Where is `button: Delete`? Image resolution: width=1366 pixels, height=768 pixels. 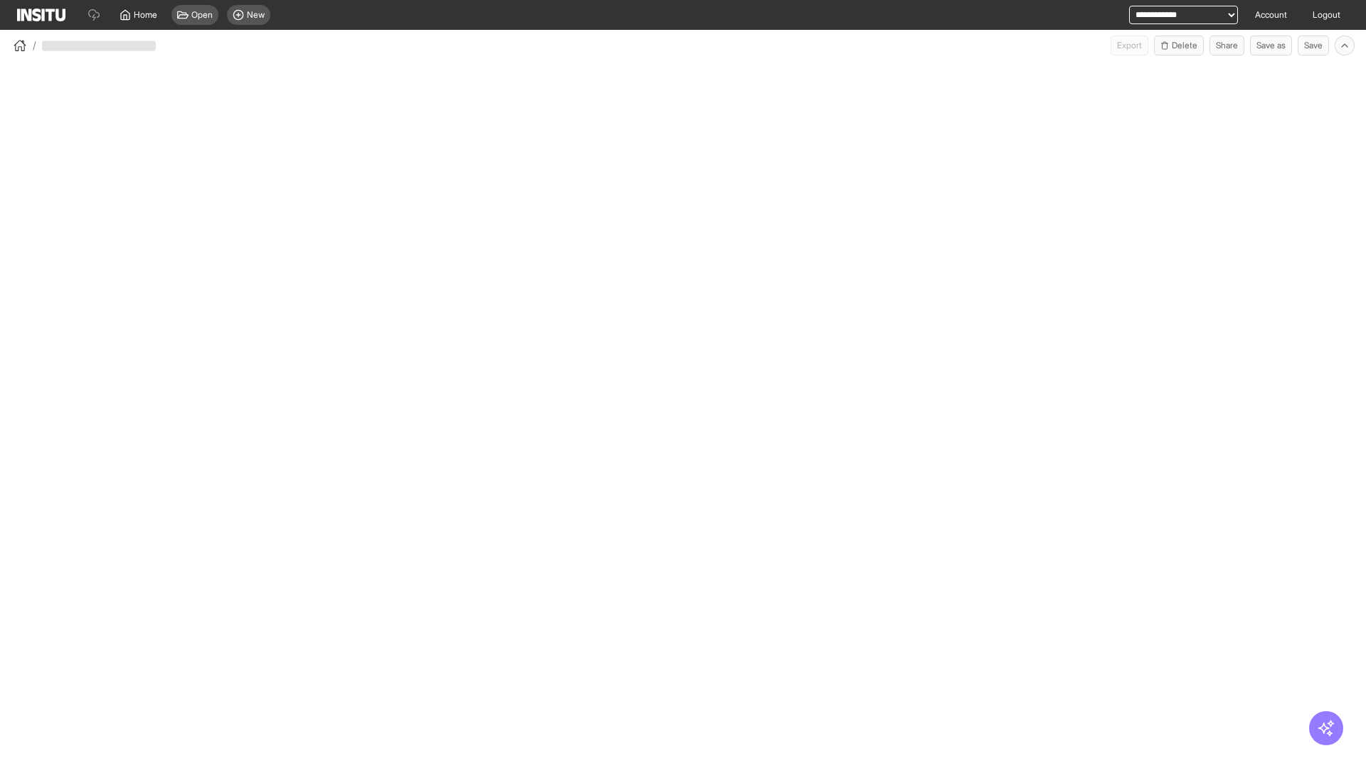 button: Delete is located at coordinates (1179, 46).